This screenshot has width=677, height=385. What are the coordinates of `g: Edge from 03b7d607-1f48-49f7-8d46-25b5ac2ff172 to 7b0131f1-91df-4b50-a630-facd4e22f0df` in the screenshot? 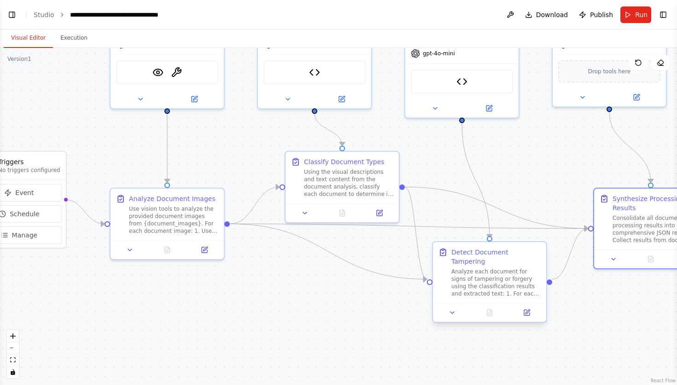 It's located at (409, 226).